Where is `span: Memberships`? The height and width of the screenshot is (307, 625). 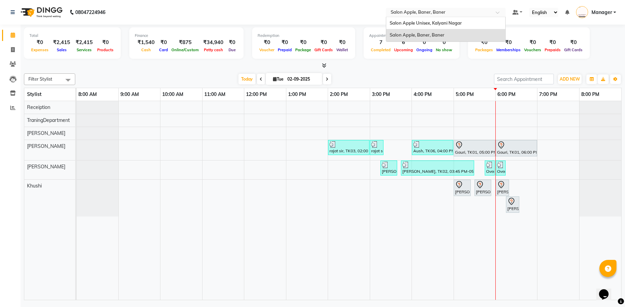
span: Memberships is located at coordinates (508, 50).